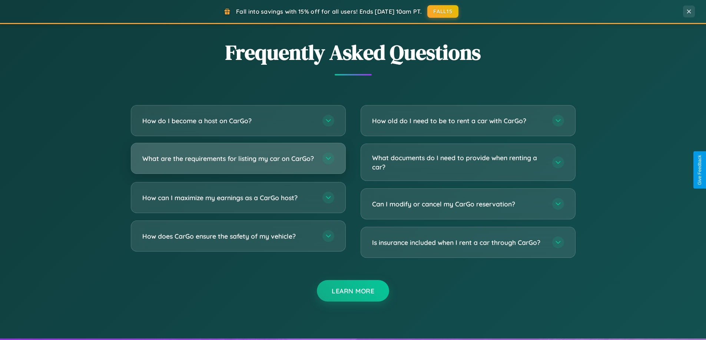 The image size is (706, 340). I want to click on h2: Frequently Asked Questions, so click(353, 52).